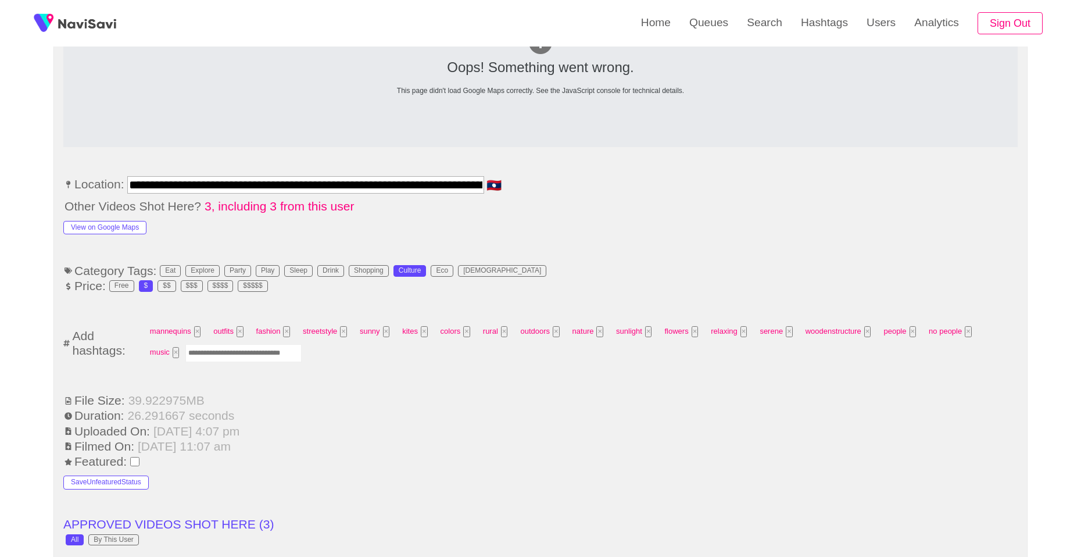 This screenshot has width=1081, height=557. I want to click on span: Add hashtags:, so click(106, 343).